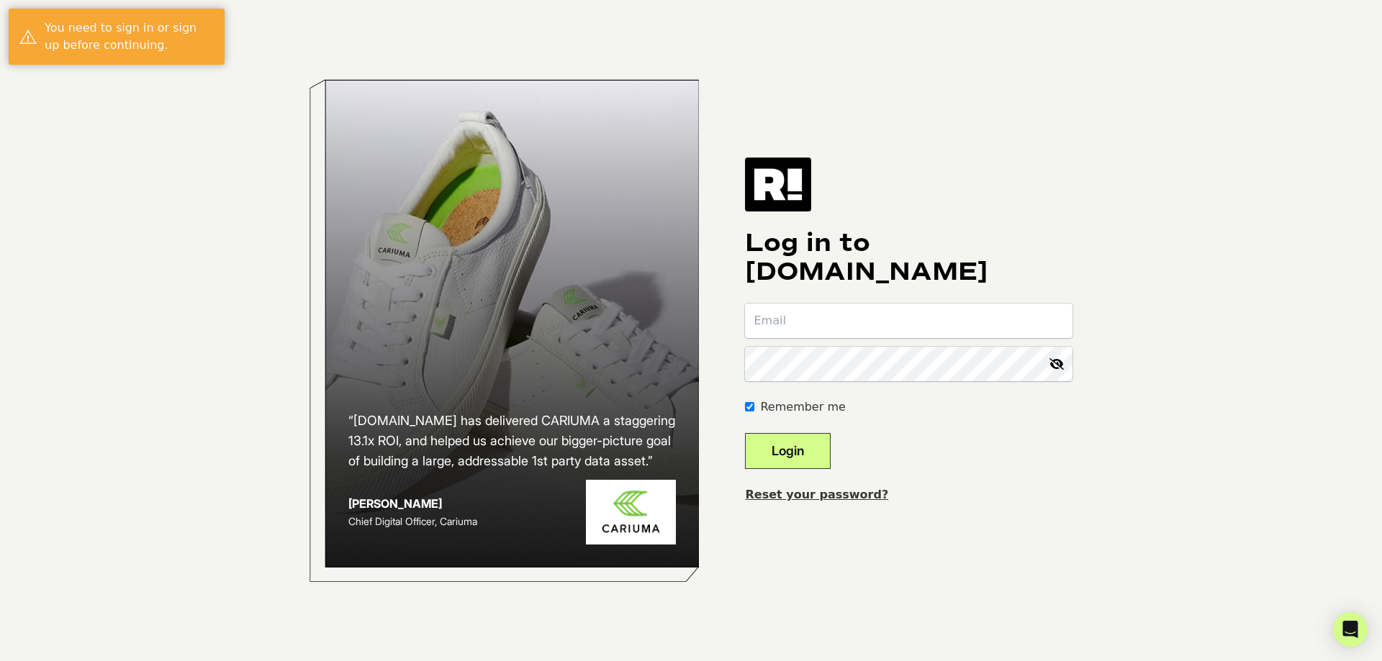 Image resolution: width=1382 pixels, height=661 pixels. Describe the element at coordinates (816, 494) in the screenshot. I see `a: Reset your password?` at that location.